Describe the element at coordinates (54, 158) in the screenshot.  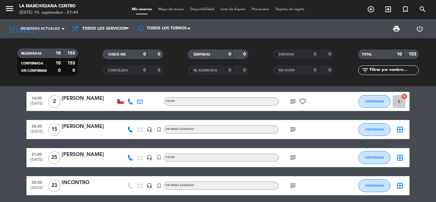
I see `span: 25` at that location.